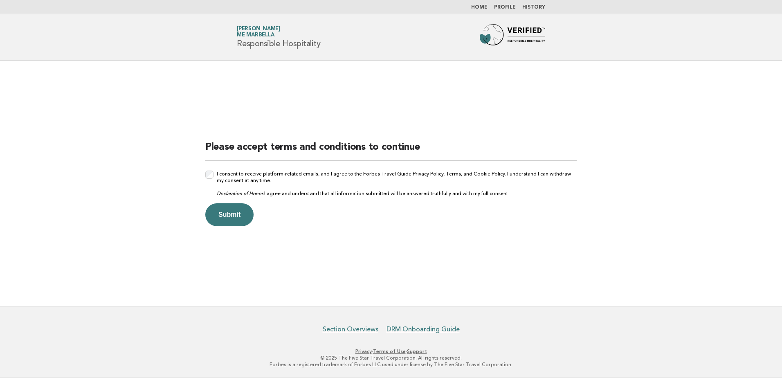 The width and height of the screenshot is (782, 378). Describe the element at coordinates (423, 329) in the screenshot. I see `a: DRM Onboarding Guide` at that location.